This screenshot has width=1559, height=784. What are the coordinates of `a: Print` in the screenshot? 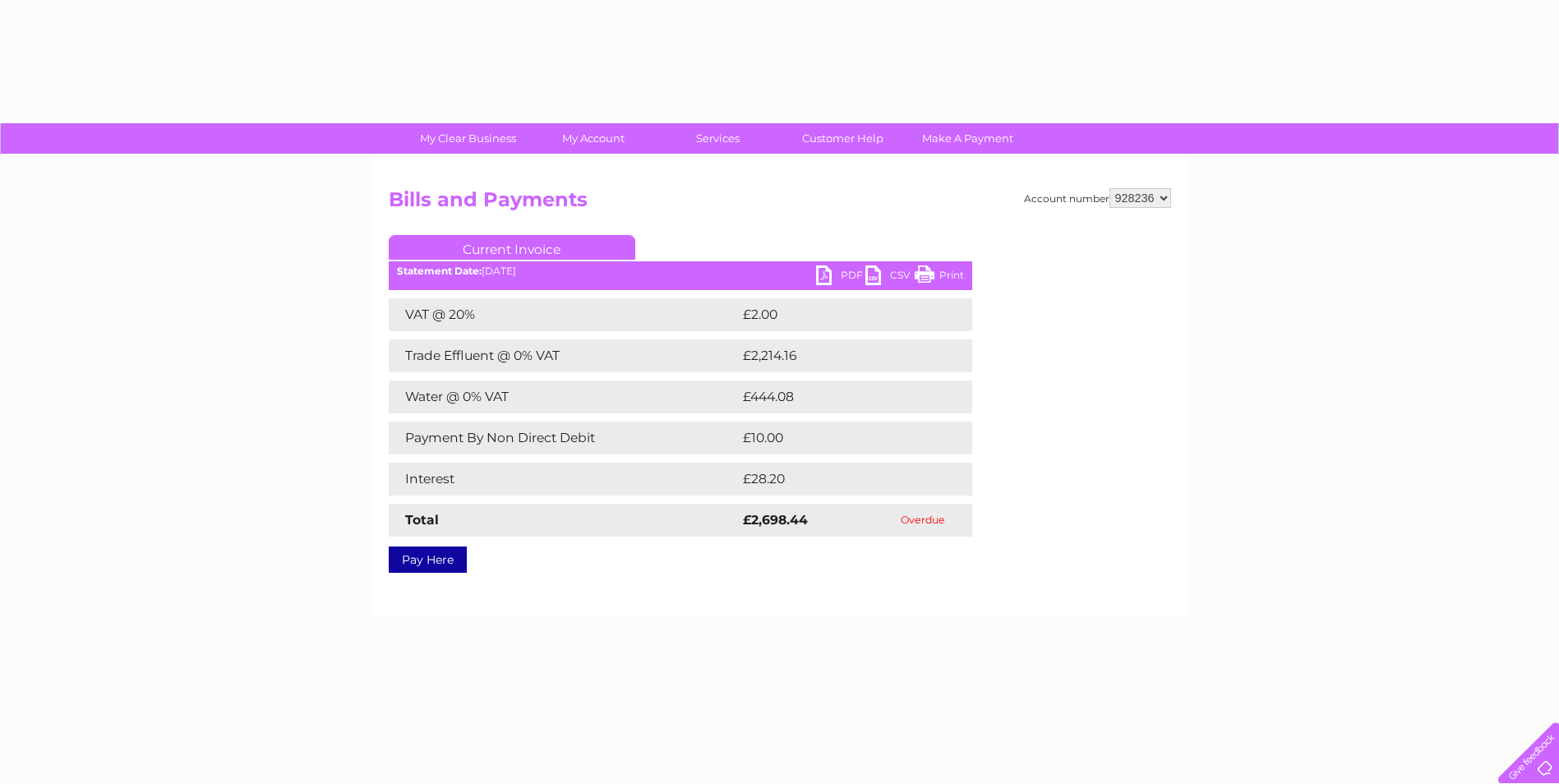 It's located at (939, 277).